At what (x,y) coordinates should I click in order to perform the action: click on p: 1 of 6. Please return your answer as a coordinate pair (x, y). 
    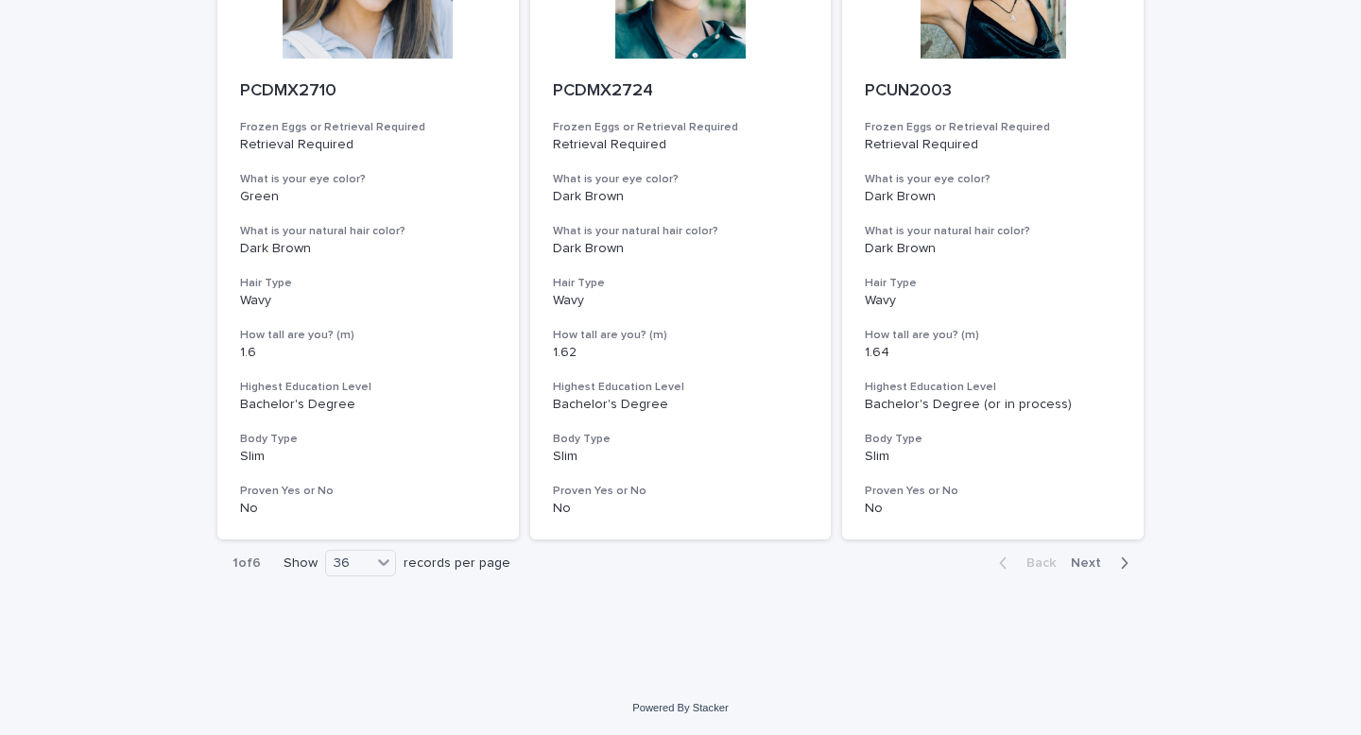
    Looking at the image, I should click on (247, 563).